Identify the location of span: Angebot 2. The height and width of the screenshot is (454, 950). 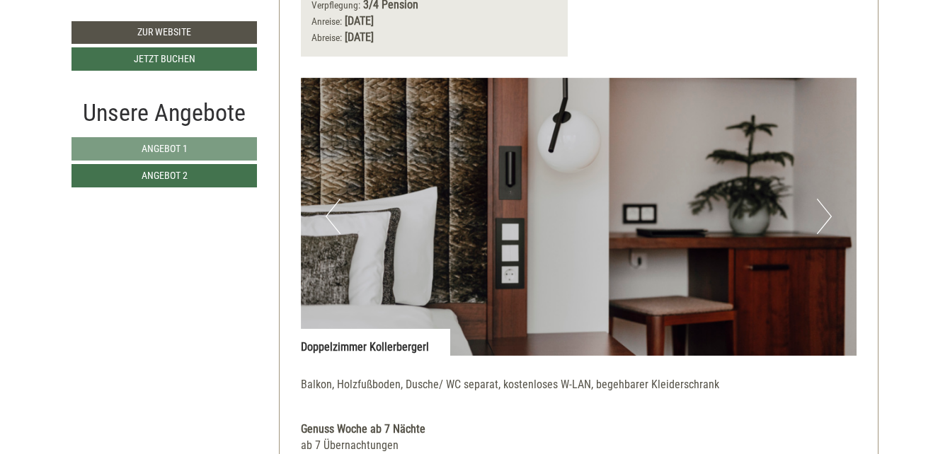
(164, 176).